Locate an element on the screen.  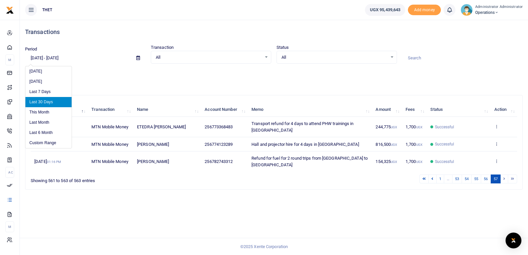
li: Last Month is located at coordinates (48, 122).